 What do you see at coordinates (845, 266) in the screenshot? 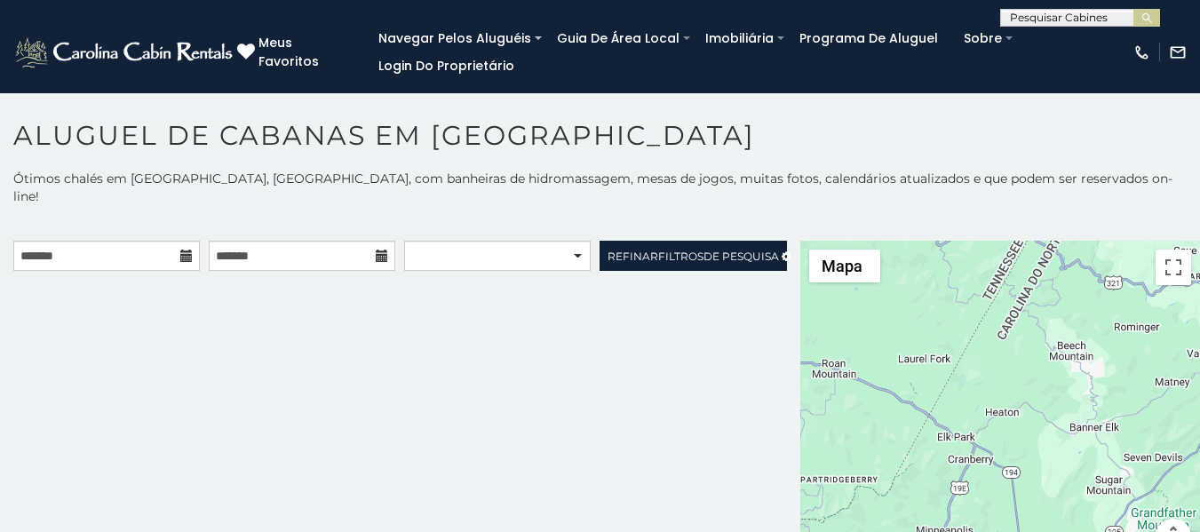
I see `button: Alterar estilo do mapa` at bounding box center [845, 266].